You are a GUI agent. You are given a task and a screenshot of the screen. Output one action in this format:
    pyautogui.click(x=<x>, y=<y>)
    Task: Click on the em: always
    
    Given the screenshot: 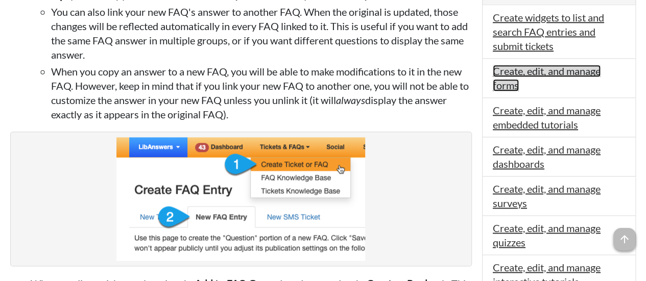 What is the action you would take?
    pyautogui.click(x=350, y=100)
    